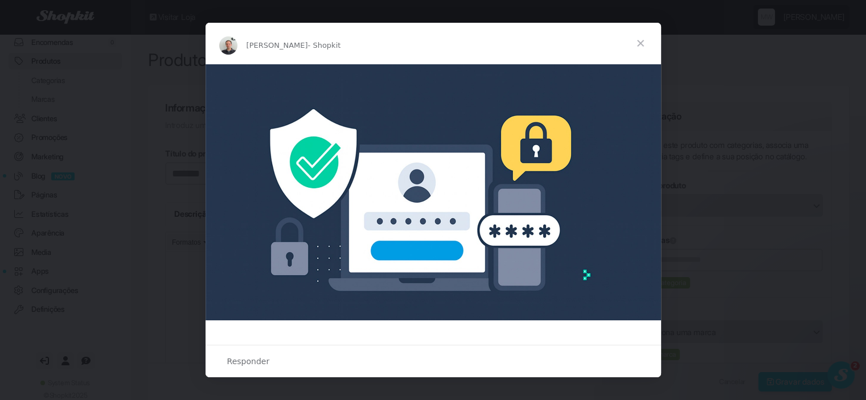 The image size is (866, 400). Describe the element at coordinates (248, 361) in the screenshot. I see `span: Responder` at that location.